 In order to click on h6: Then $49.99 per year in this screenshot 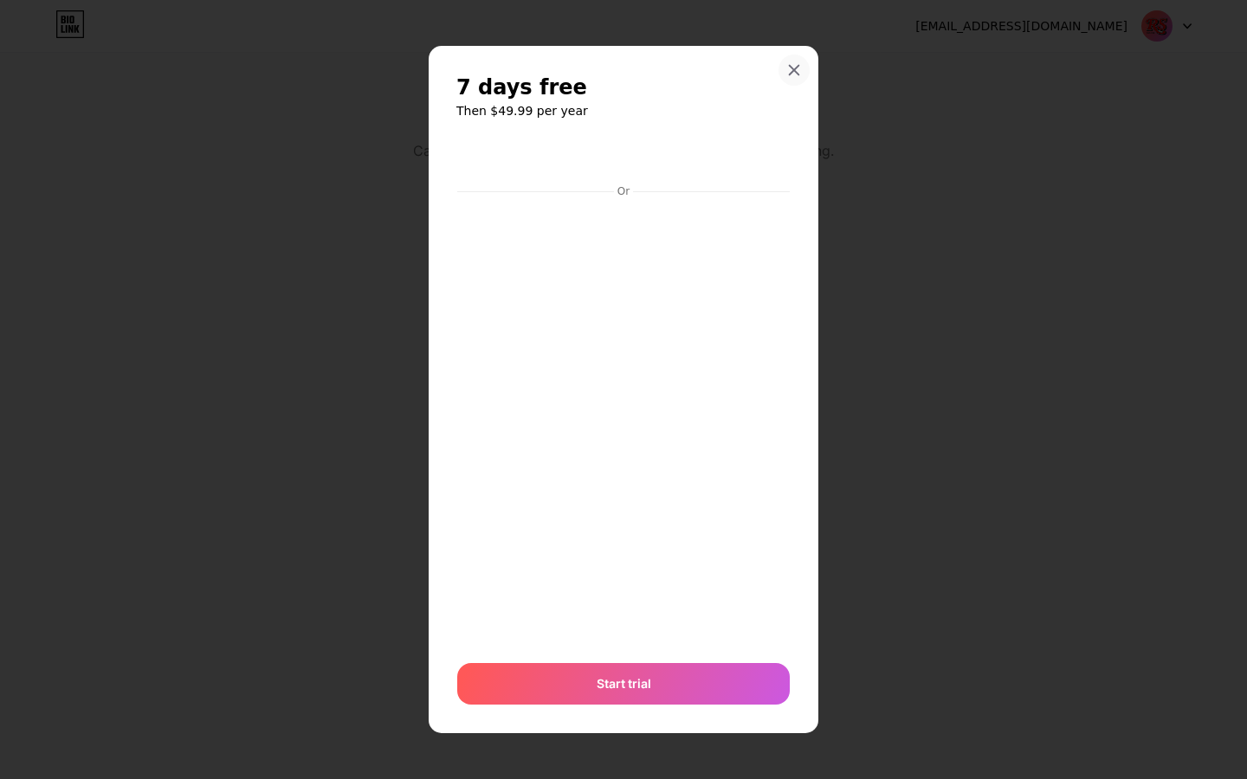, I will do `click(624, 111)`.